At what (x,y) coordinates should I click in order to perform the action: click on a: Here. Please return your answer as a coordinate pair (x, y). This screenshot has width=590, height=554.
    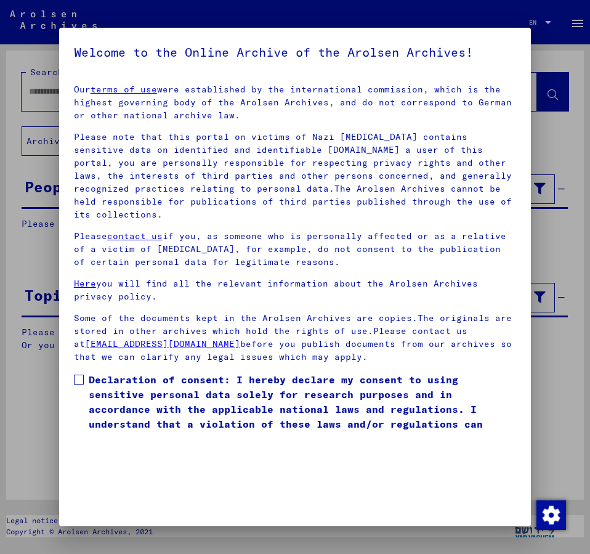
    Looking at the image, I should click on (85, 283).